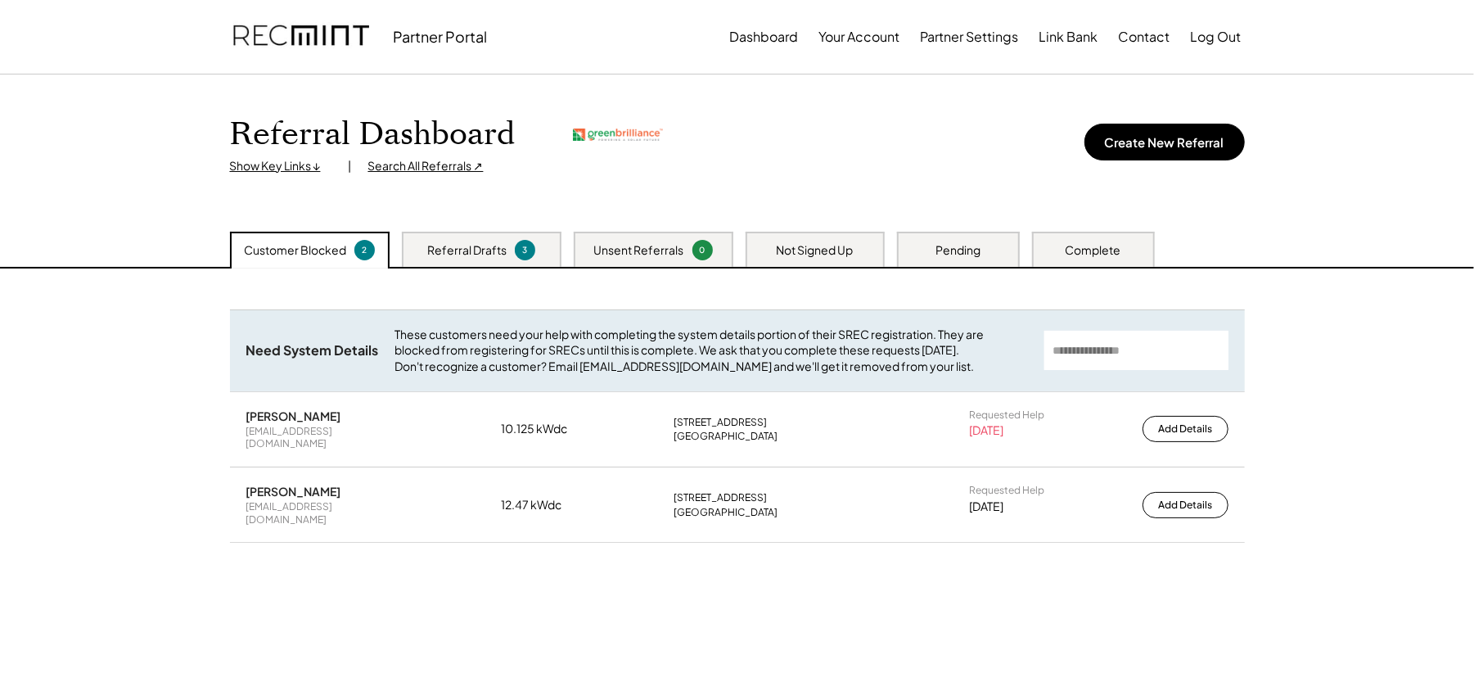 Image resolution: width=1474 pixels, height=673 pixels. What do you see at coordinates (466, 250) in the screenshot?
I see `div: Referral Drafts` at bounding box center [466, 250].